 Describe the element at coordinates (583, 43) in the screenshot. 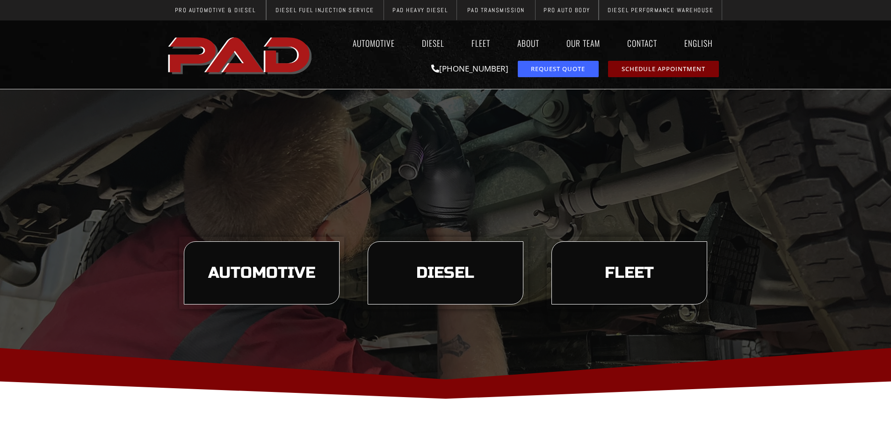

I see `a: Our Team` at that location.